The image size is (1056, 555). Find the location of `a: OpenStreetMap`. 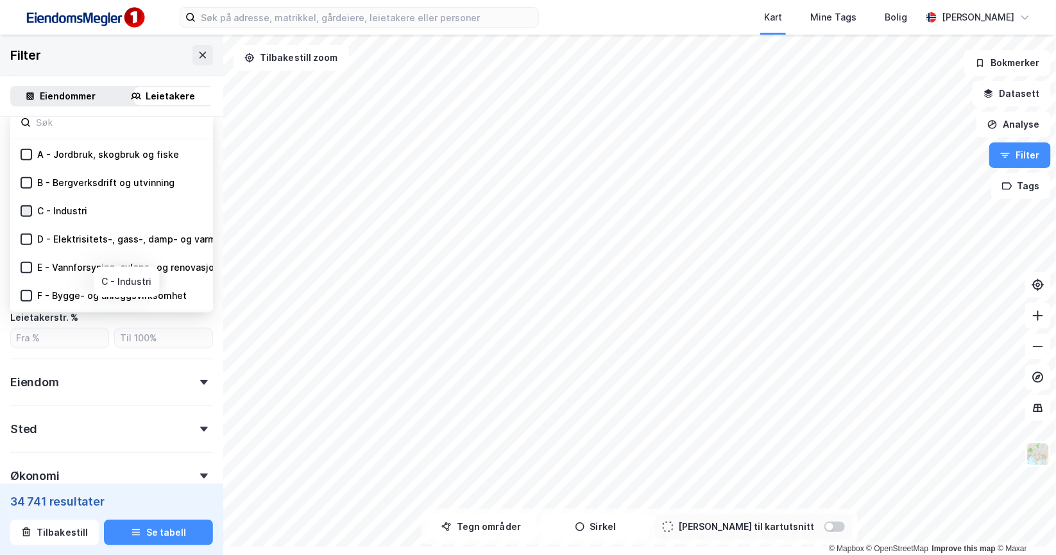

a: OpenStreetMap is located at coordinates (898, 549).